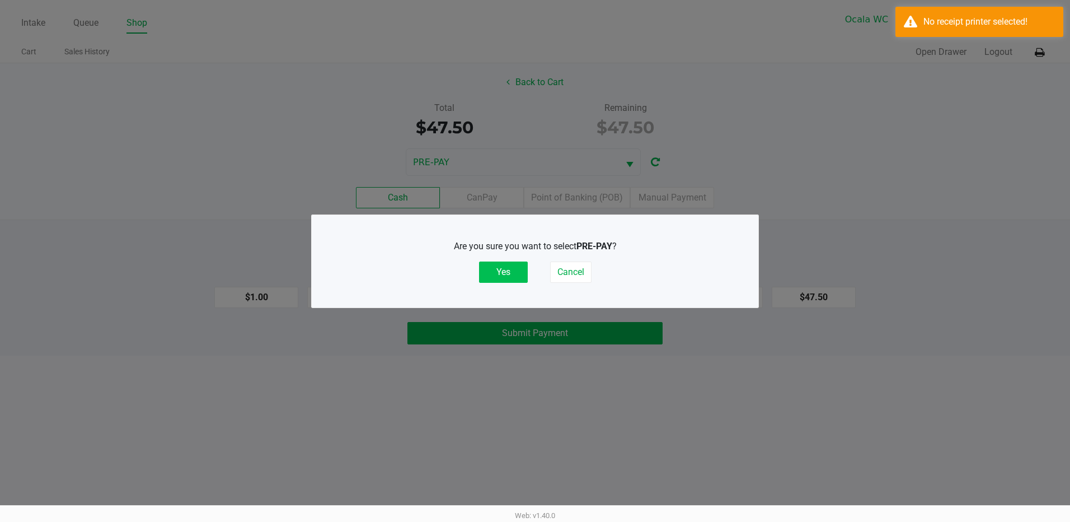  What do you see at coordinates (535, 246) in the screenshot?
I see `p: Are you sure you want to select ?` at bounding box center [535, 246].